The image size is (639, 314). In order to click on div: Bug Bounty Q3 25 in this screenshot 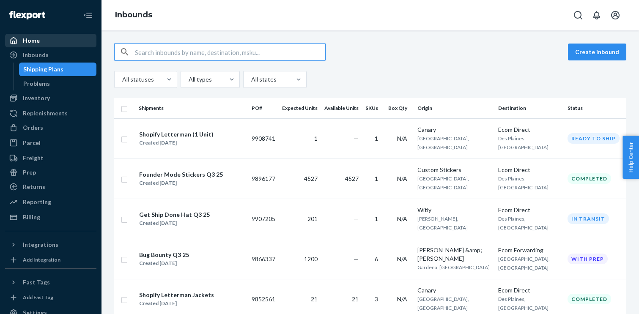, I will do `click(164, 255)`.